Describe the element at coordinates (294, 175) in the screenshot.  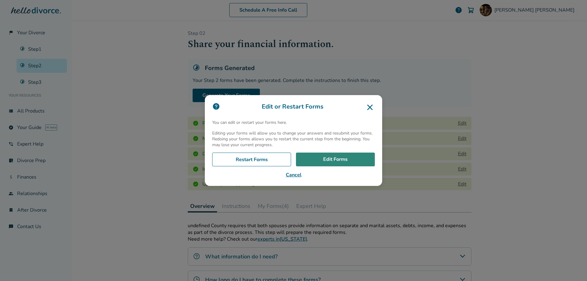
I see `button: Cancel` at that location.